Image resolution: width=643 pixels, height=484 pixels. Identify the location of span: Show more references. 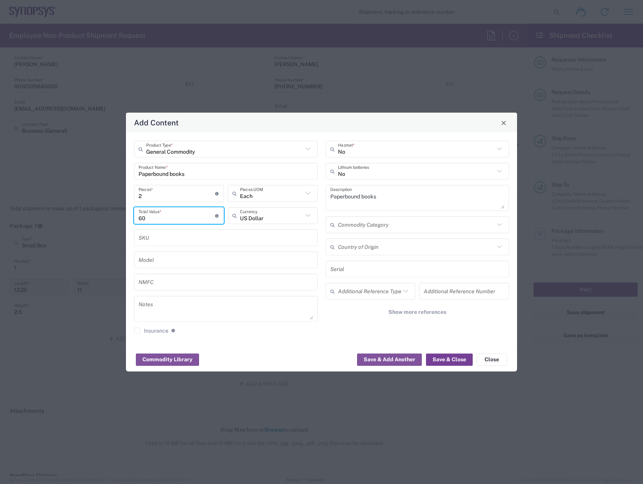
(417, 312).